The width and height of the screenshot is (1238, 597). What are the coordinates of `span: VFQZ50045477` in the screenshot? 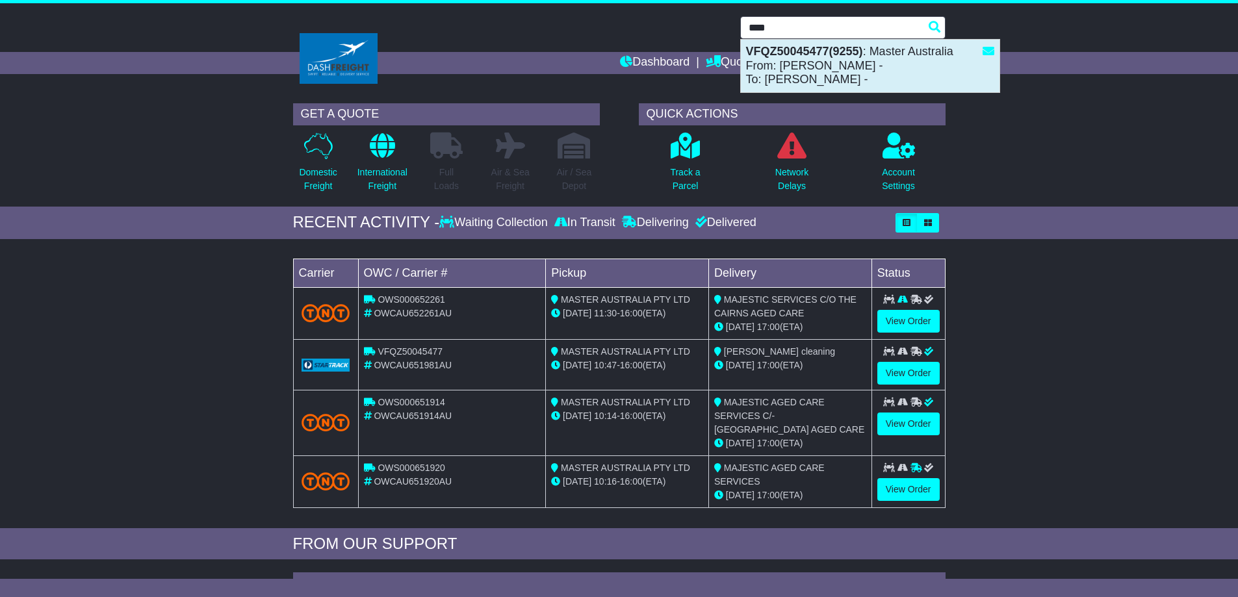 It's located at (410, 352).